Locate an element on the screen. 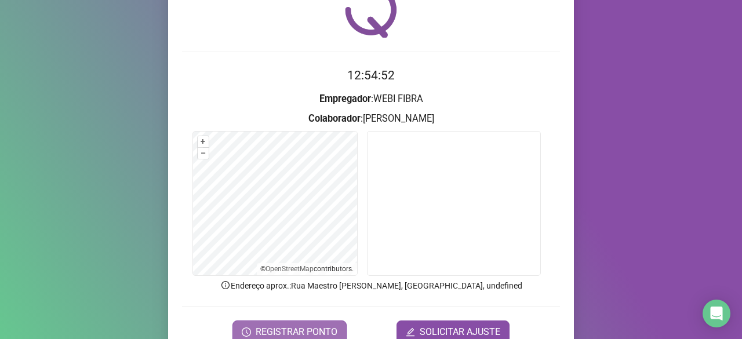  span: clock-circle is located at coordinates (246, 332).